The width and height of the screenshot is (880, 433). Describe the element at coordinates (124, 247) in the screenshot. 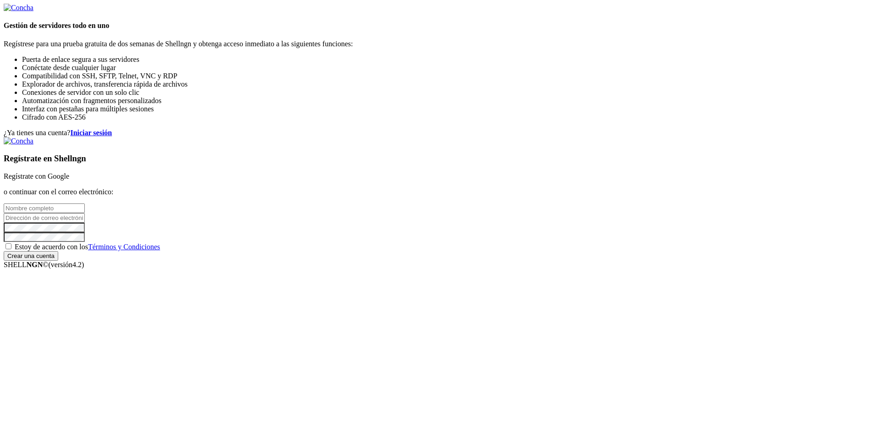

I see `a: Términos y Condiciones` at that location.